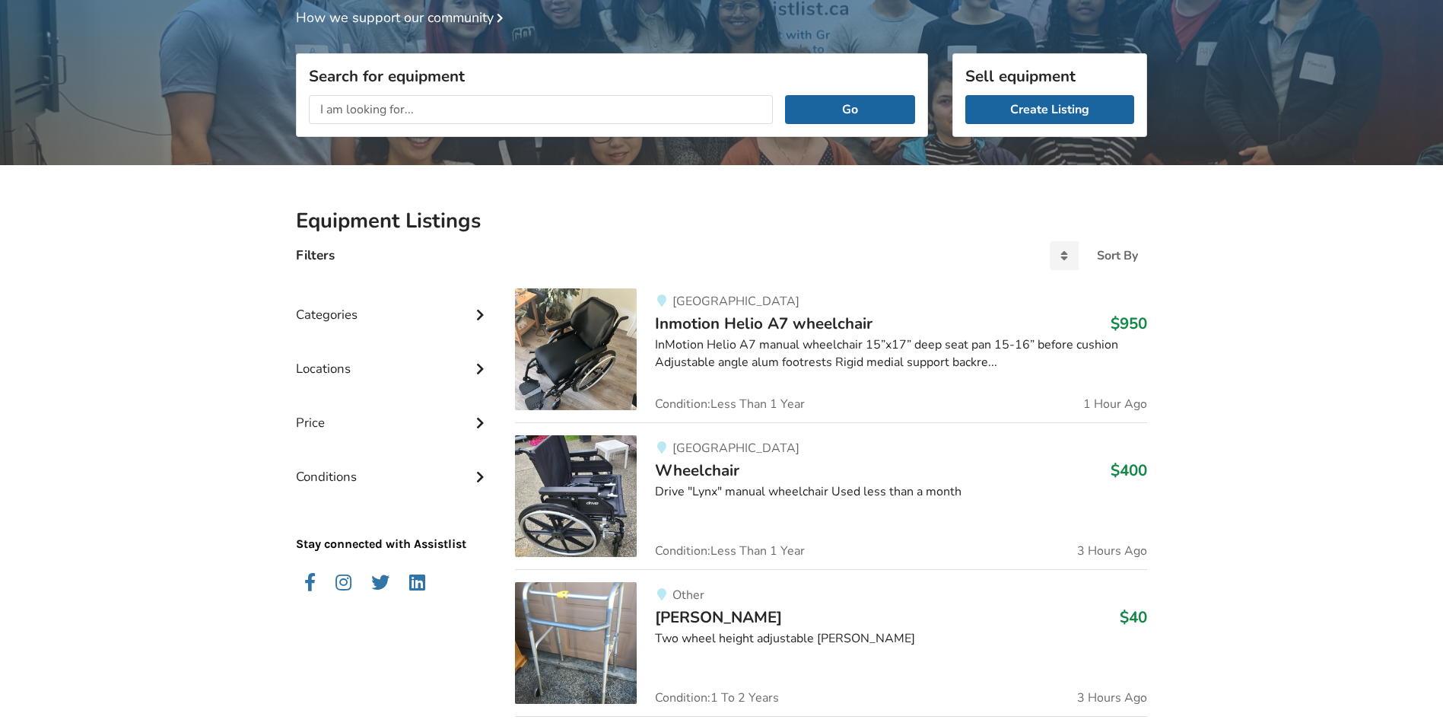  I want to click on h3: $950, so click(1129, 323).